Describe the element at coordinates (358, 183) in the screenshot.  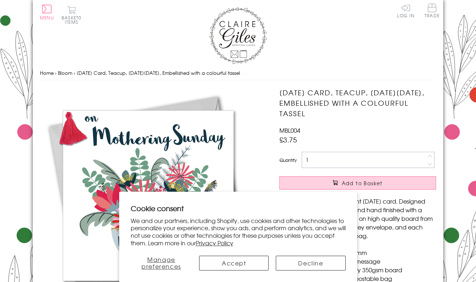
I see `button: Add to Basket` at that location.